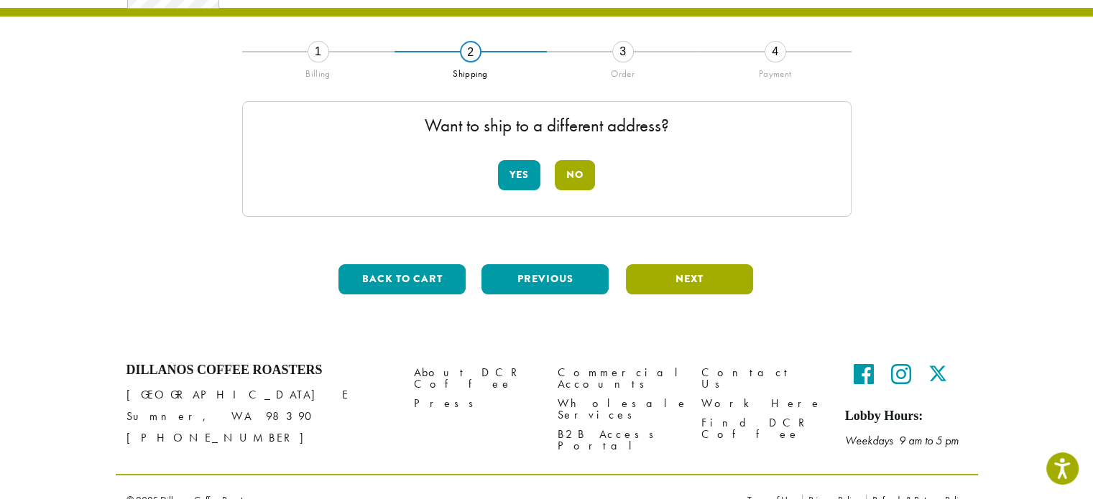  I want to click on div: Payment, so click(775, 71).